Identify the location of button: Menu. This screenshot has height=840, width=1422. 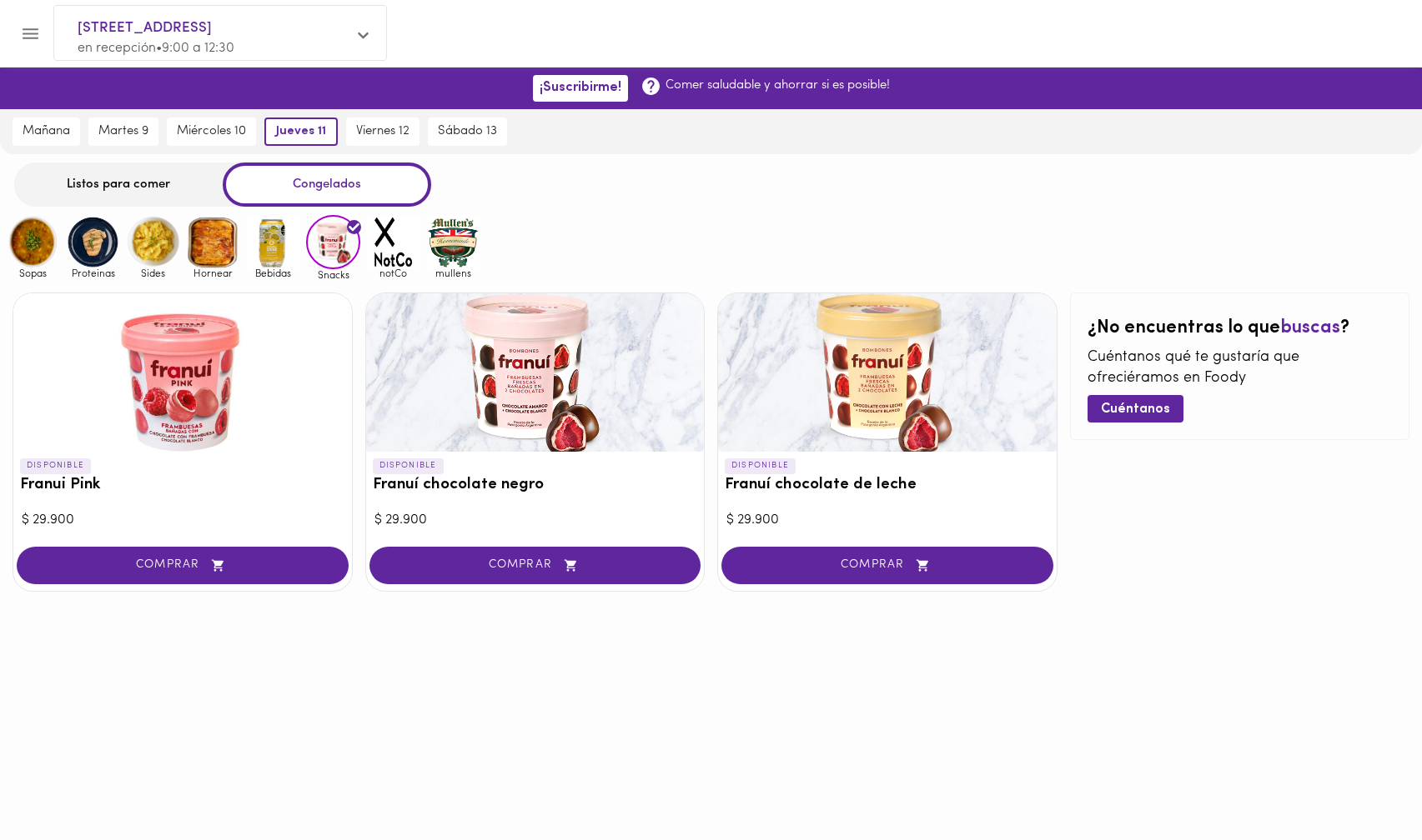
(30, 34).